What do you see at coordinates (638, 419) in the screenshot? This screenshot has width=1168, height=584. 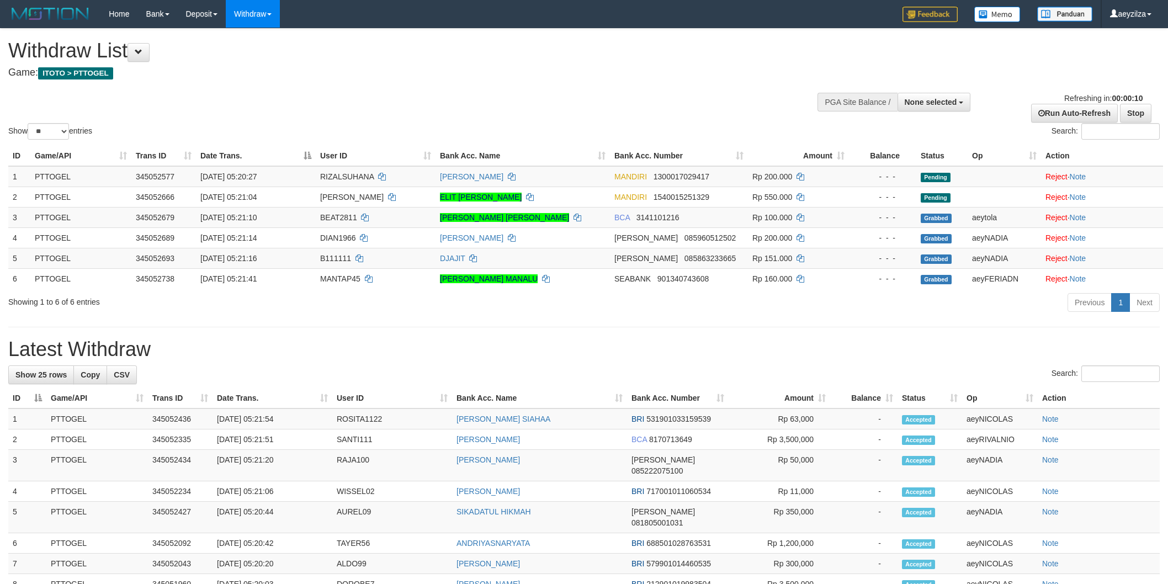 I see `span: BRI` at bounding box center [638, 419].